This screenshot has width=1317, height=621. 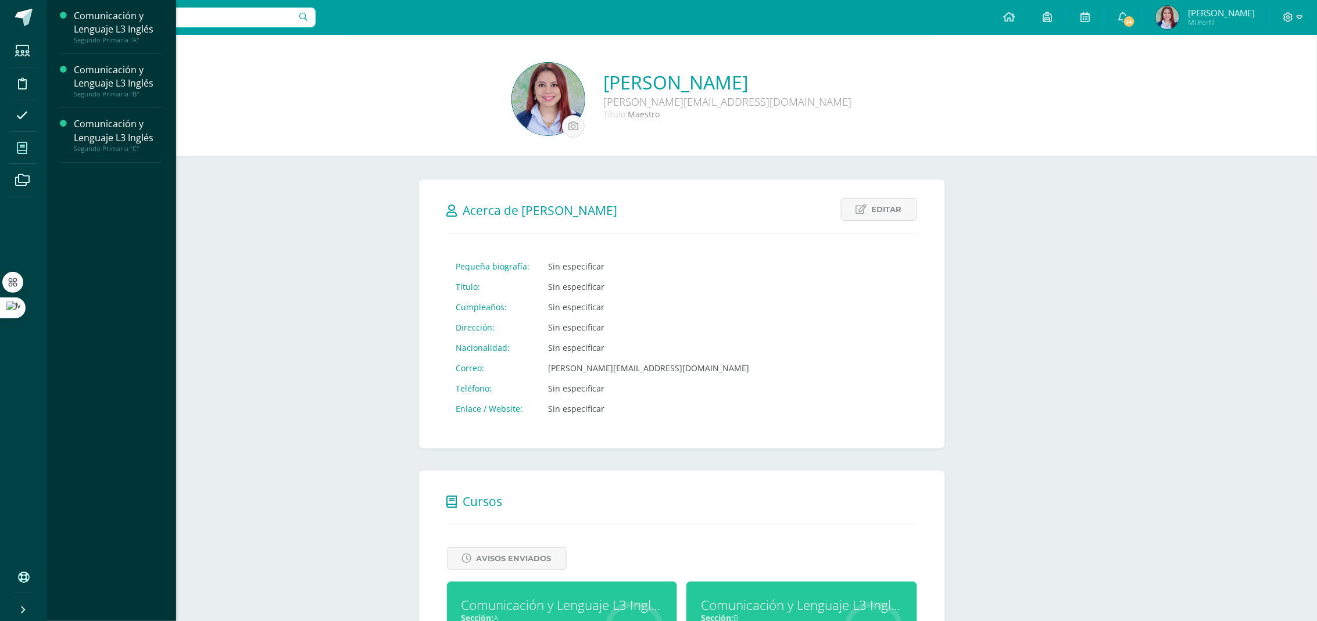 I want to click on td: Nacionalidad:, so click(x=493, y=348).